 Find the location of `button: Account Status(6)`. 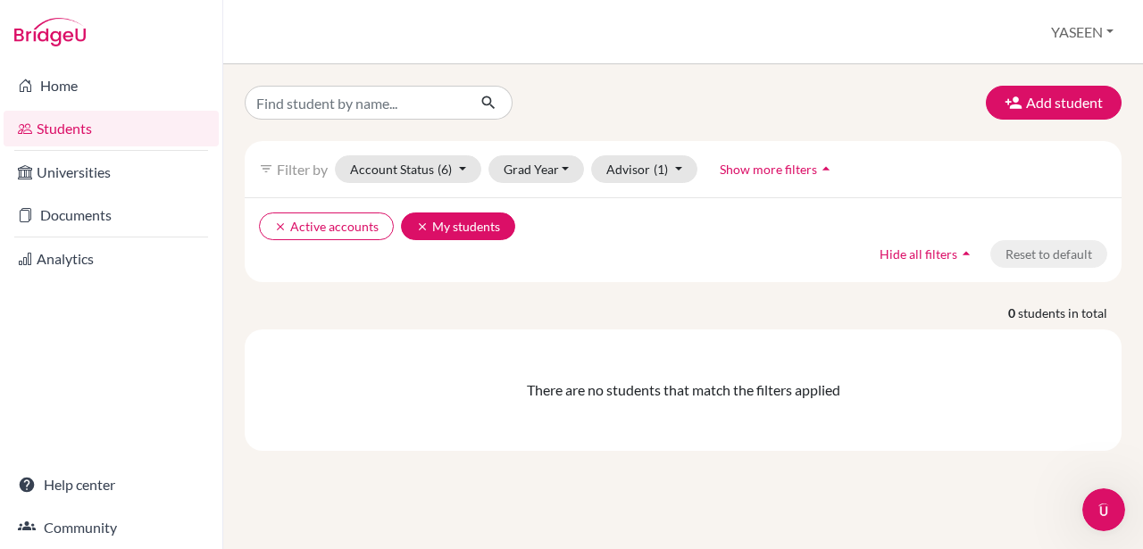

button: Account Status(6) is located at coordinates (408, 169).